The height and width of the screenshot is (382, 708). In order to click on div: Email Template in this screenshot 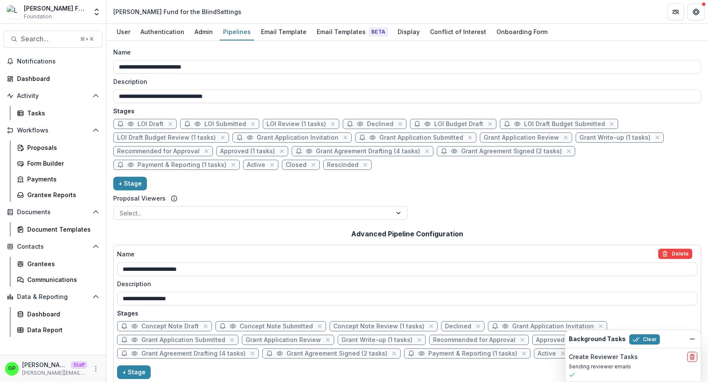, I will do `click(284, 32)`.